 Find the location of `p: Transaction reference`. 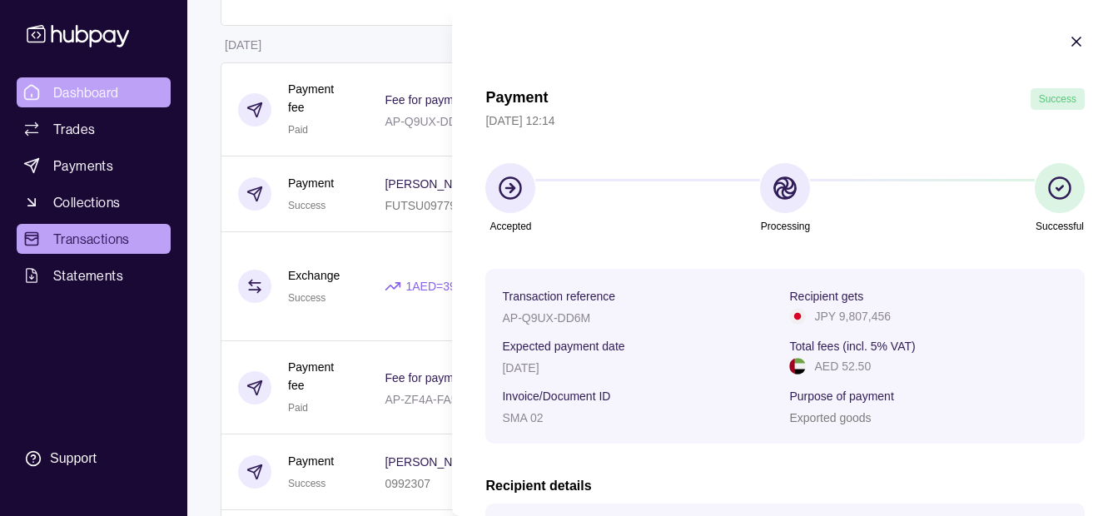

p: Transaction reference is located at coordinates (559, 296).